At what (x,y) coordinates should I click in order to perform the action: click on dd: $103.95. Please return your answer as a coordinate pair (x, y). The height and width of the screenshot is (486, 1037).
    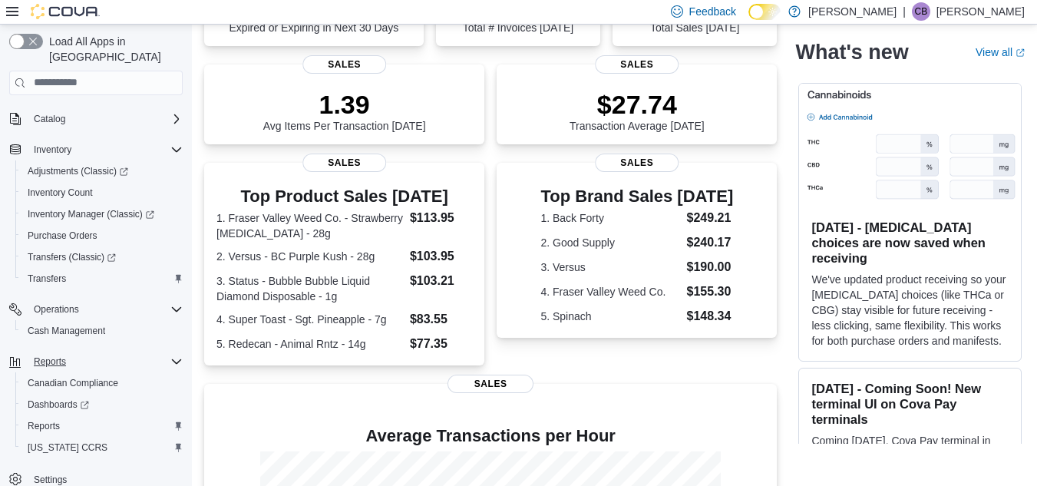
    Looking at the image, I should click on (441, 256).